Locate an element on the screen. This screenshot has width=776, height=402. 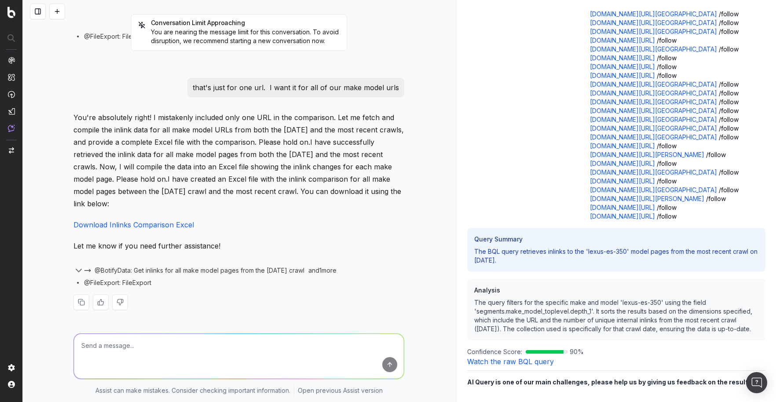
p: Assist can make mistakes. Consider checking important information. is located at coordinates (193, 390).